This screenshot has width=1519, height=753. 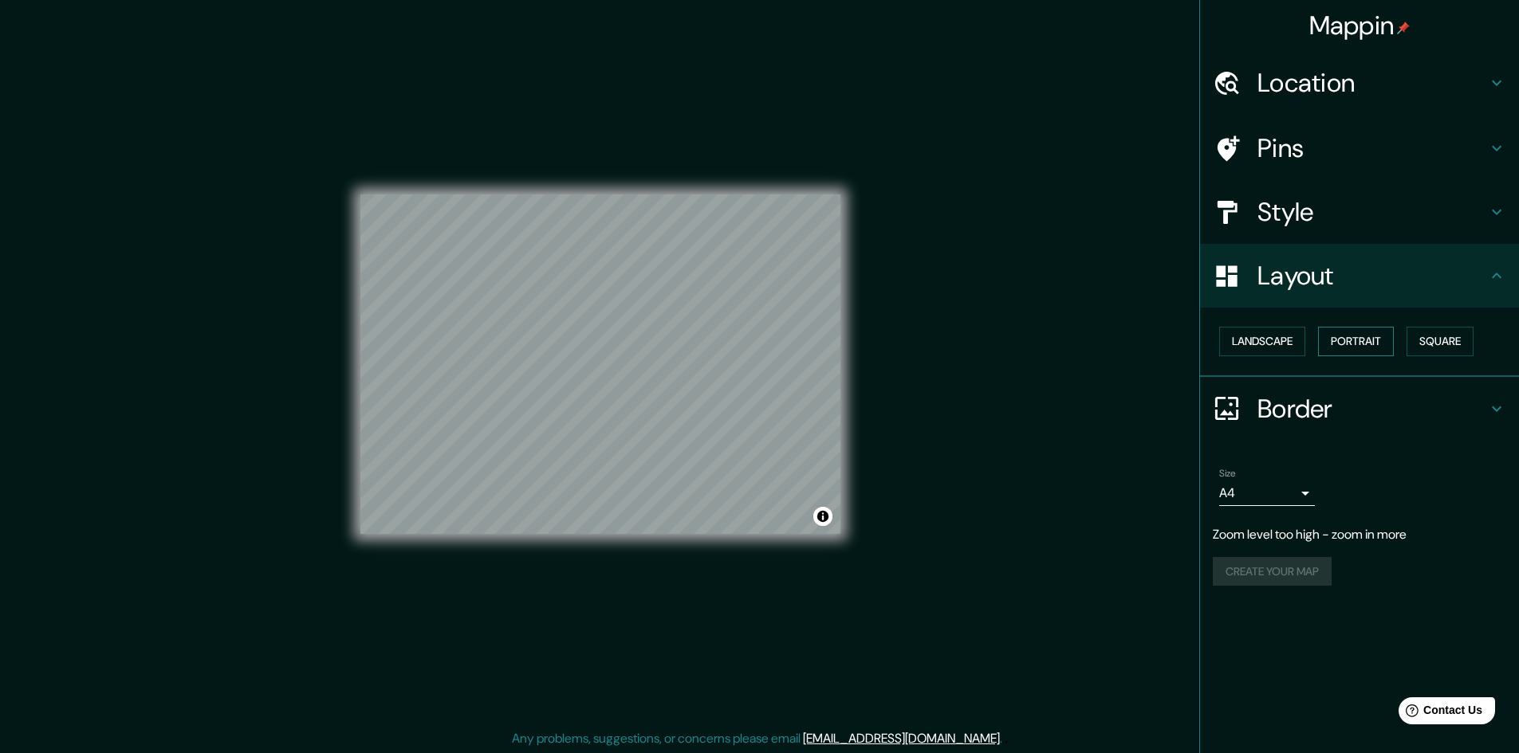 What do you see at coordinates (1359, 26) in the screenshot?
I see `h4: Mappin` at bounding box center [1359, 26].